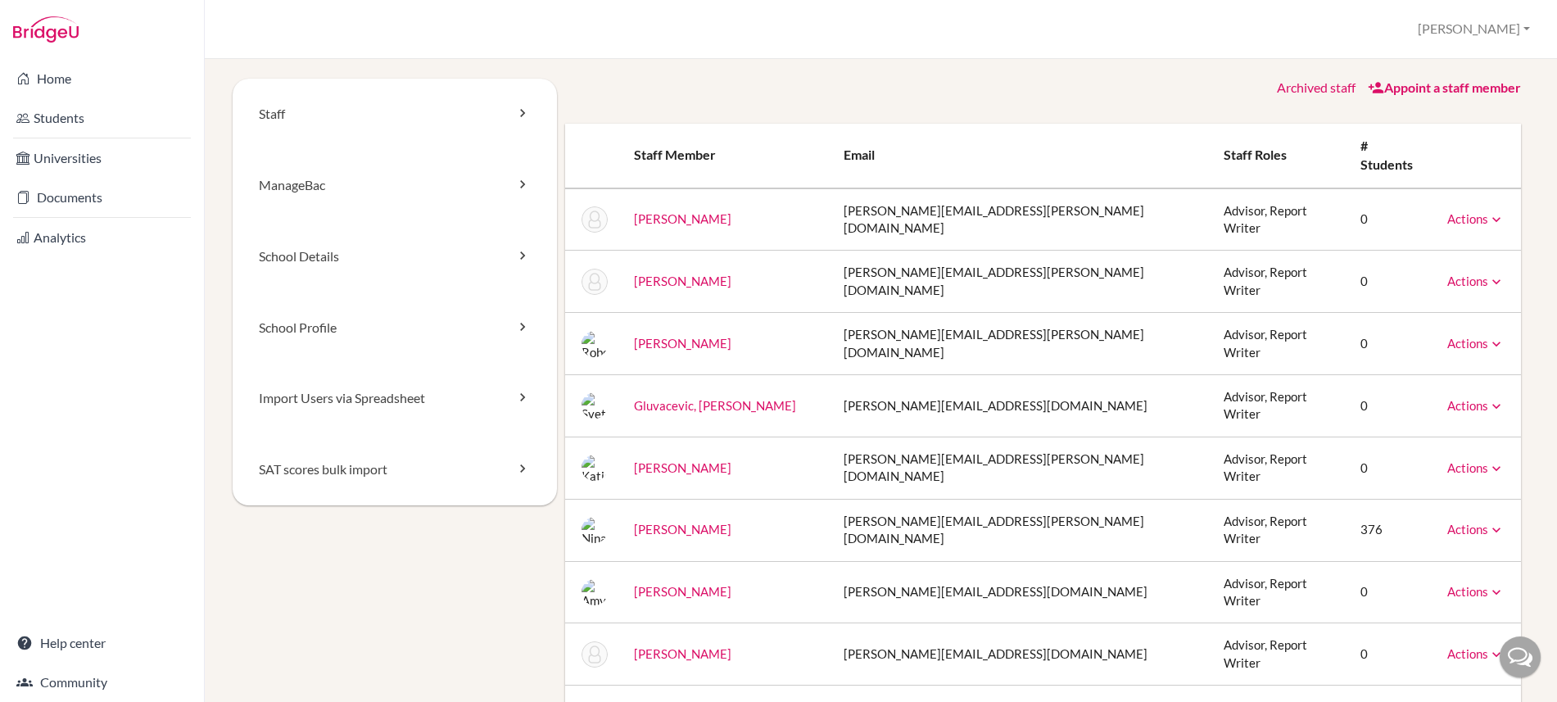 The height and width of the screenshot is (702, 1557). I want to click on img: Robert Garrard, so click(595, 344).